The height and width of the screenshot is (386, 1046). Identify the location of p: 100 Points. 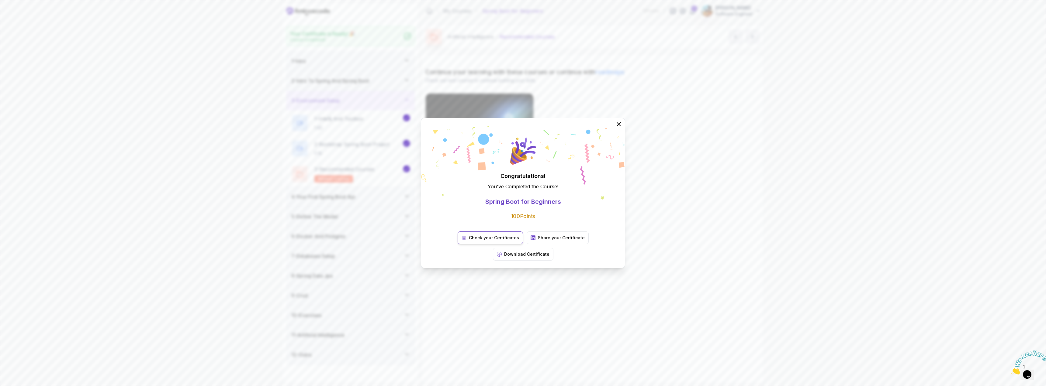
(523, 217).